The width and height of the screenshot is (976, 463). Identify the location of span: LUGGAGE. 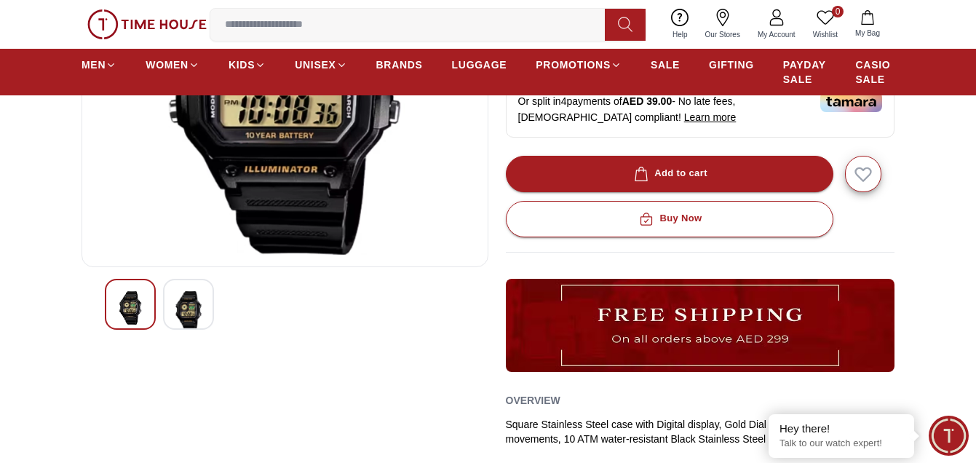
(479, 65).